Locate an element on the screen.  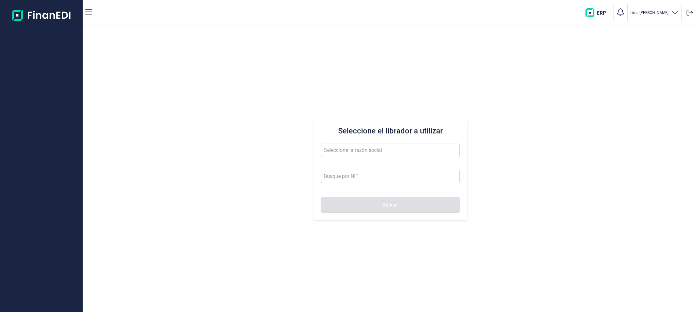
button: Buscar is located at coordinates (390, 205).